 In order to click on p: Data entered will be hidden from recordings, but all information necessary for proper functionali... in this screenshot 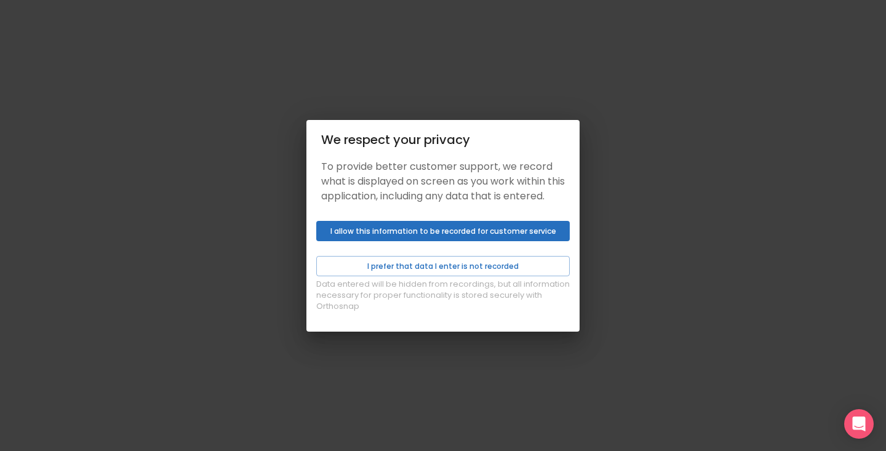, I will do `click(443, 295)`.